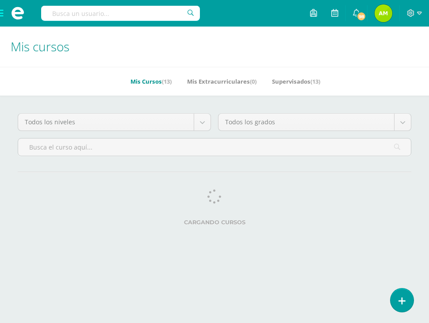 This screenshot has width=429, height=323. What do you see at coordinates (253, 81) in the screenshot?
I see `span: (0)` at bounding box center [253, 81].